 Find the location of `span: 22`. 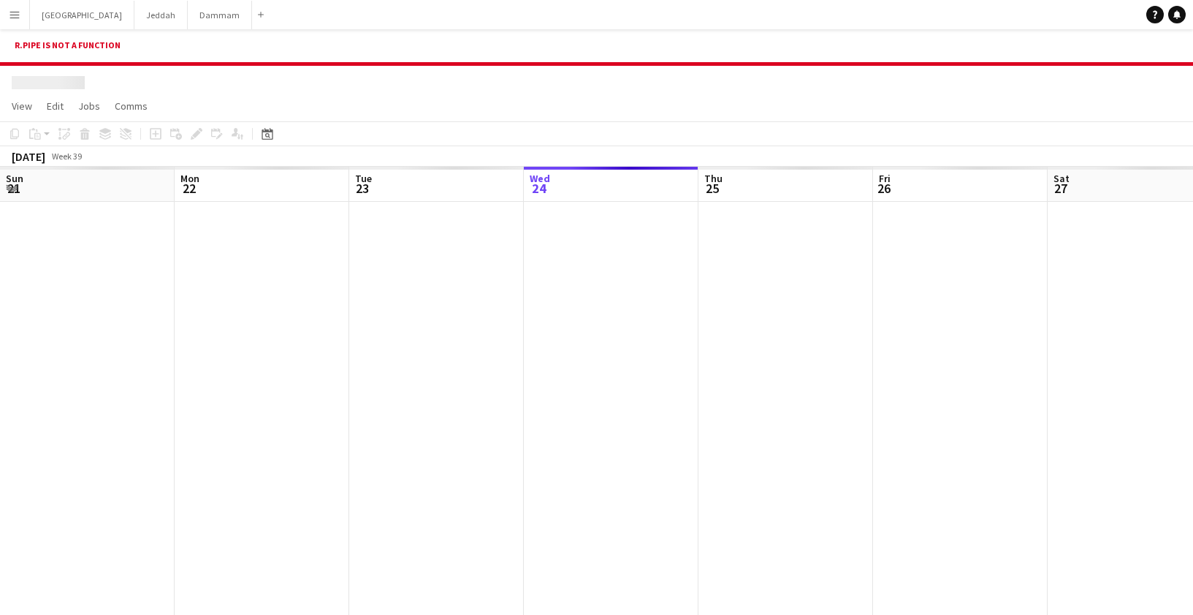

span: 22 is located at coordinates (189, 188).